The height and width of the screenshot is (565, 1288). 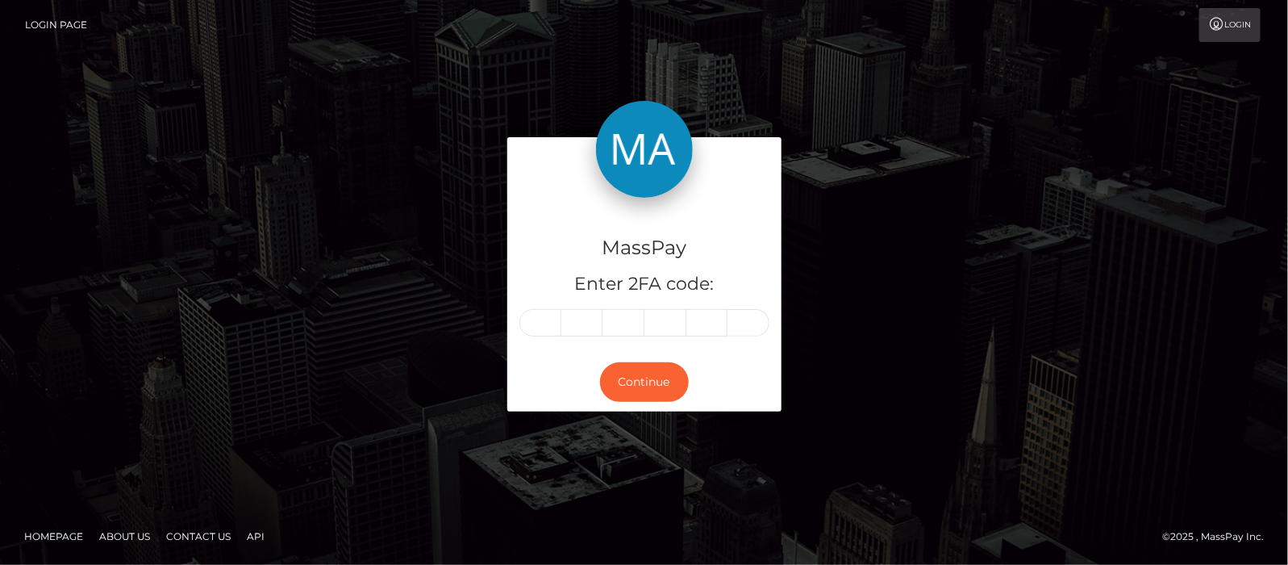 What do you see at coordinates (644, 381) in the screenshot?
I see `button: Continue` at bounding box center [644, 381].